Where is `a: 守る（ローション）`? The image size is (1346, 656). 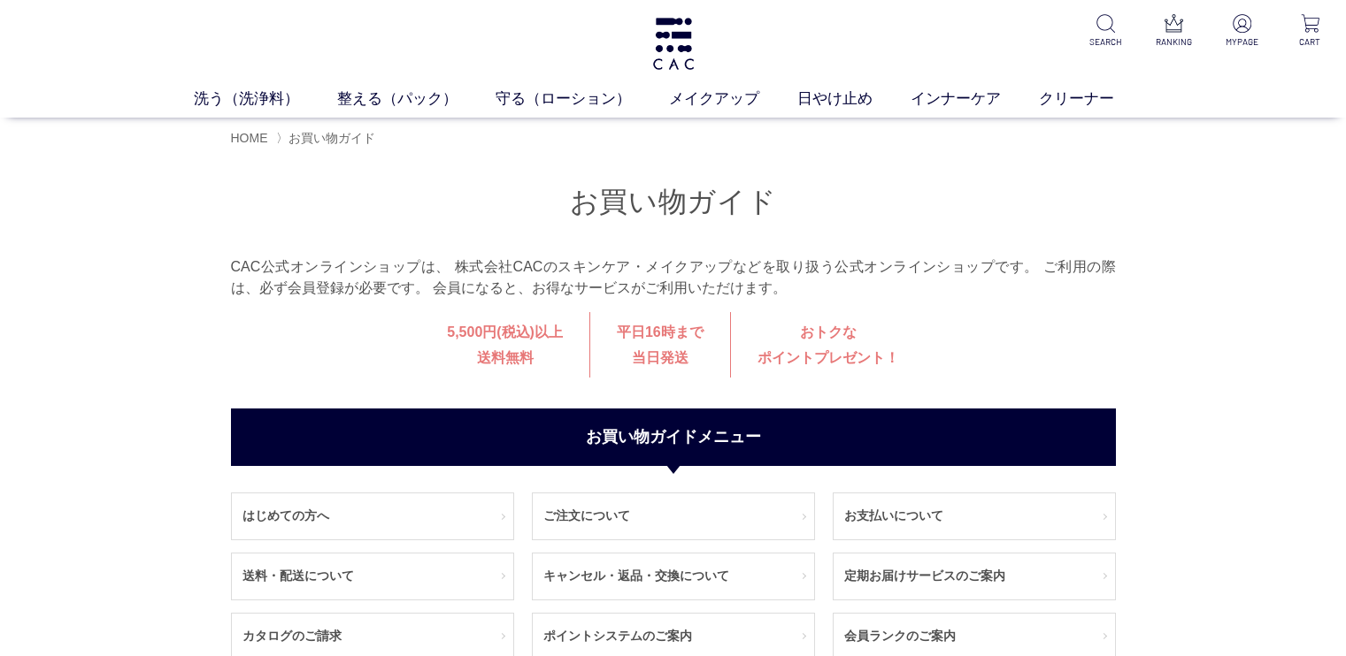
a: 守る（ローション） is located at coordinates (582, 99).